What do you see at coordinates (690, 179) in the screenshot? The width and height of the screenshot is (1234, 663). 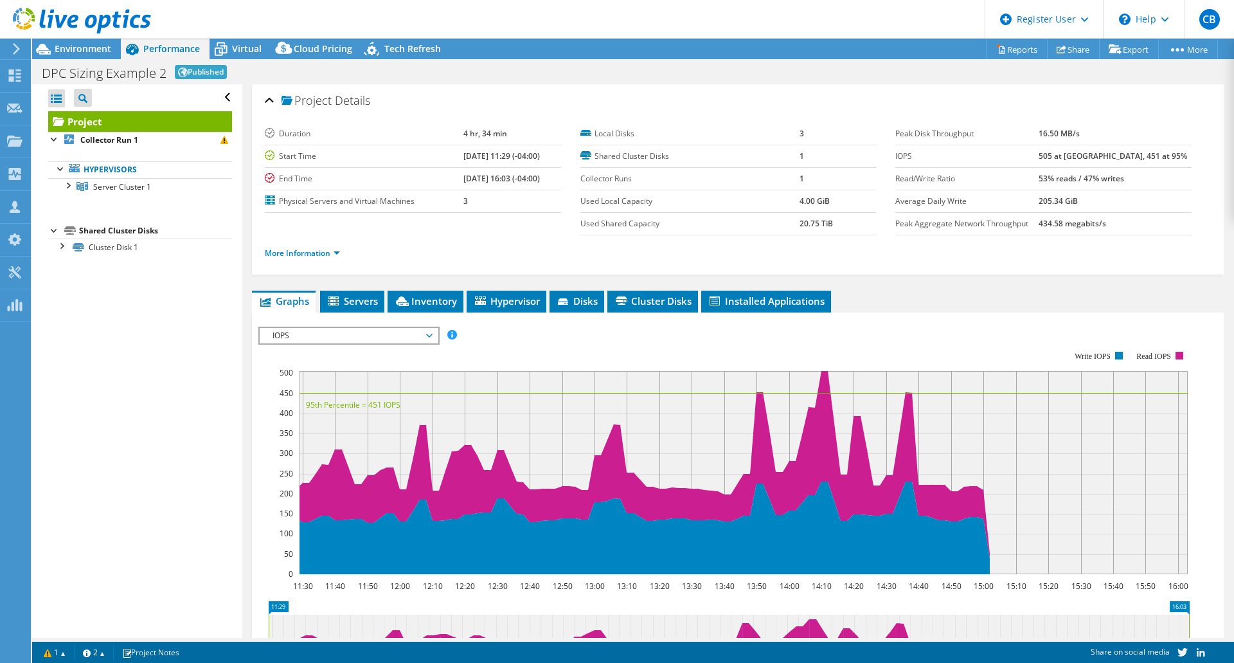 I see `label: Collector Runs` at bounding box center [690, 179].